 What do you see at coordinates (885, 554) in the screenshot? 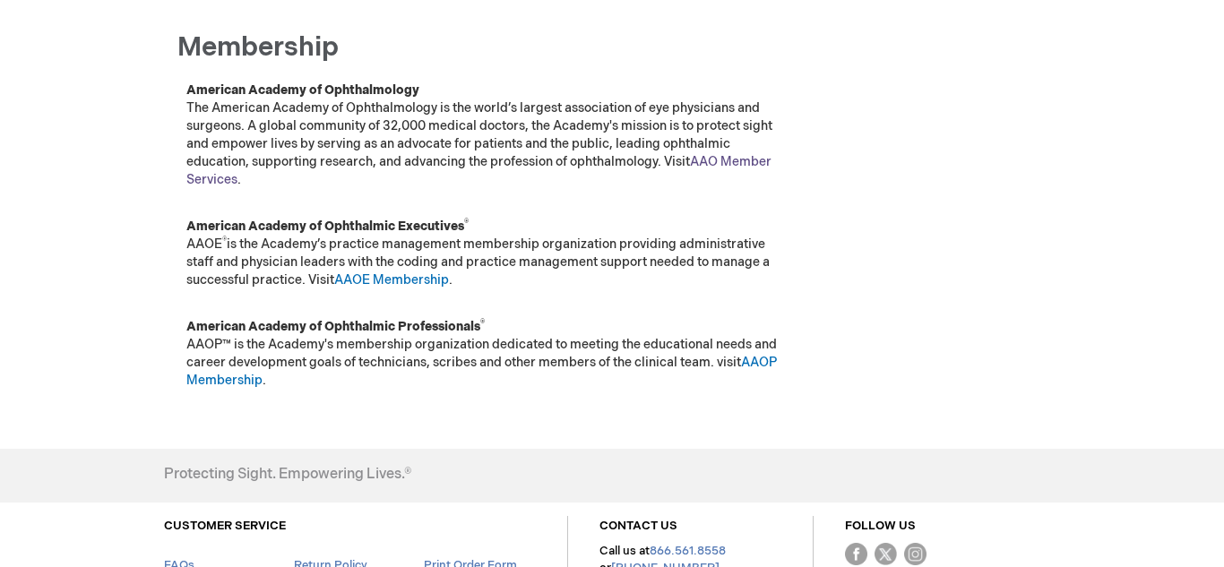
I see `img: Twitter` at bounding box center [885, 554].